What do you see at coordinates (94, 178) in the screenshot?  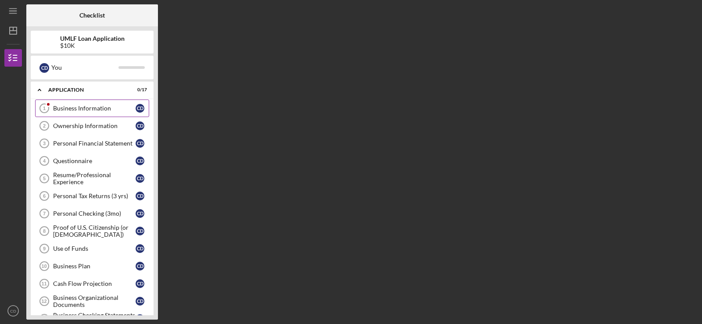 I see `div: Resume/Professional Experience` at bounding box center [94, 178].